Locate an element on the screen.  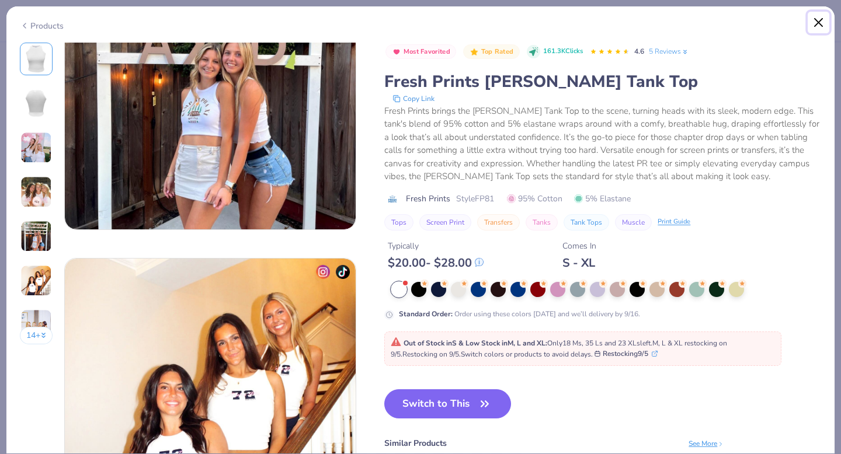
div: Products is located at coordinates (41, 26).